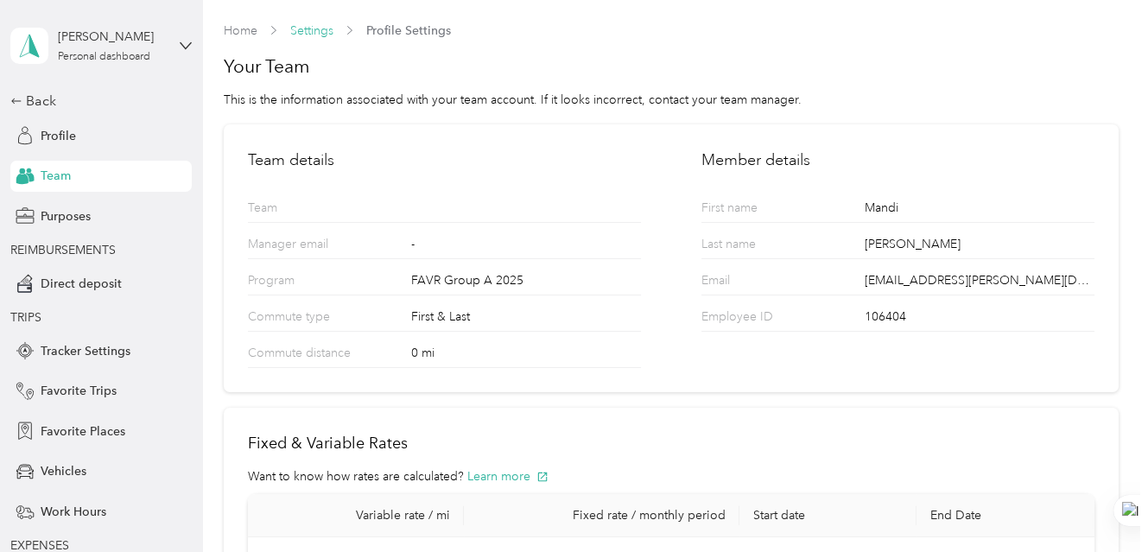 The height and width of the screenshot is (552, 1148). What do you see at coordinates (768, 246) in the screenshot?
I see `p: Last name` at bounding box center [768, 246].